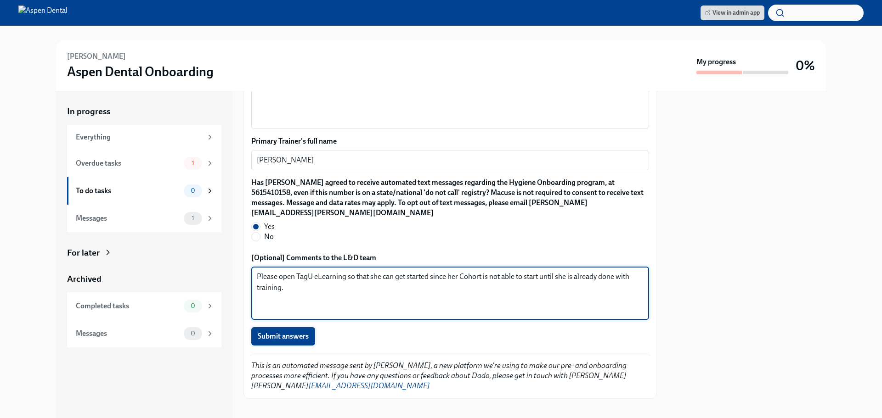 This screenshot has height=418, width=882. I want to click on div: To do tasks, so click(128, 191).